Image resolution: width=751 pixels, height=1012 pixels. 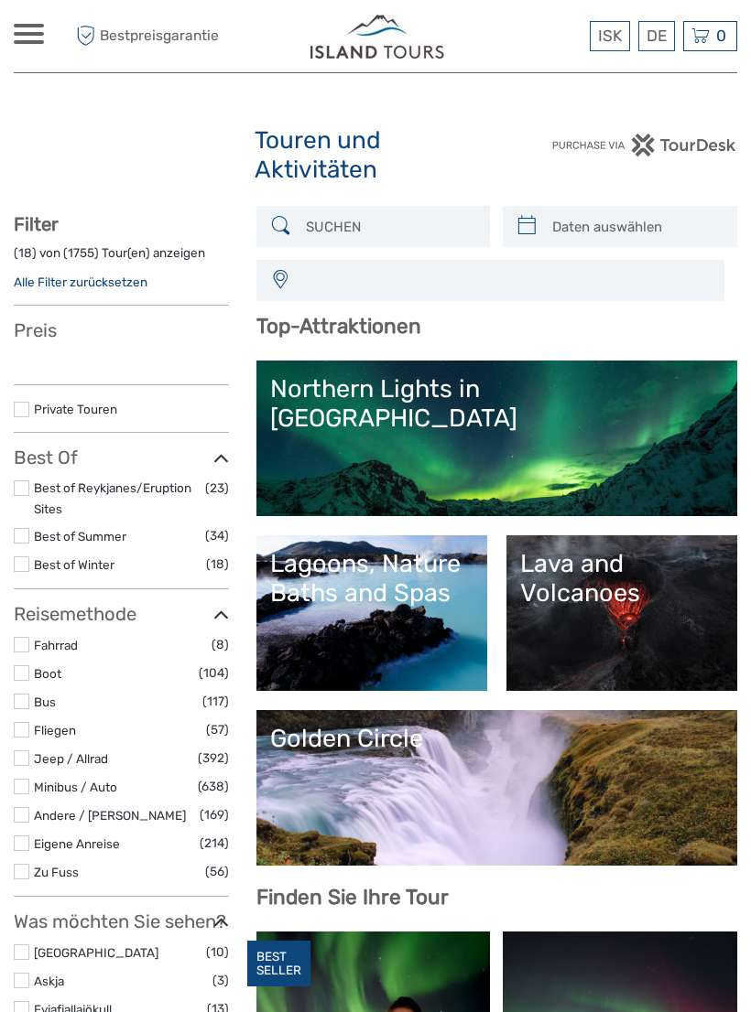 What do you see at coordinates (496, 739) in the screenshot?
I see `div: Golden Circle` at bounding box center [496, 739].